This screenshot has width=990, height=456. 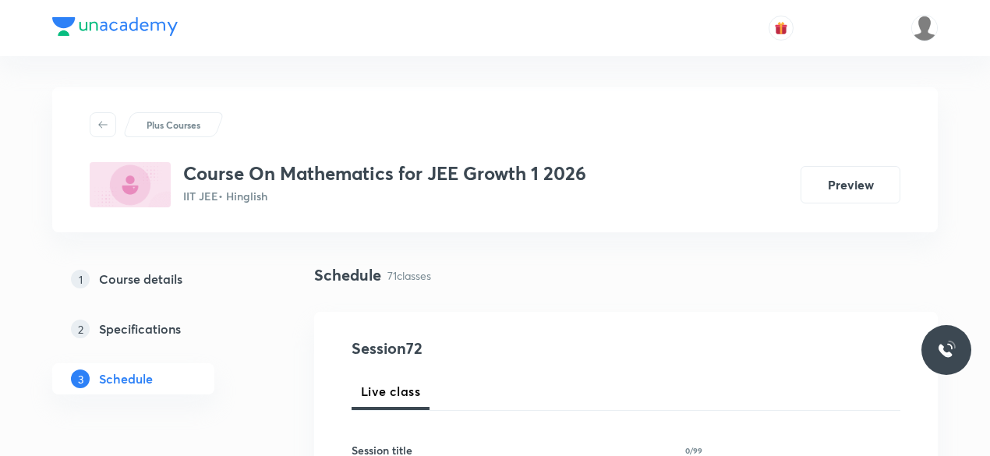 I want to click on p: Plus Courses, so click(x=173, y=125).